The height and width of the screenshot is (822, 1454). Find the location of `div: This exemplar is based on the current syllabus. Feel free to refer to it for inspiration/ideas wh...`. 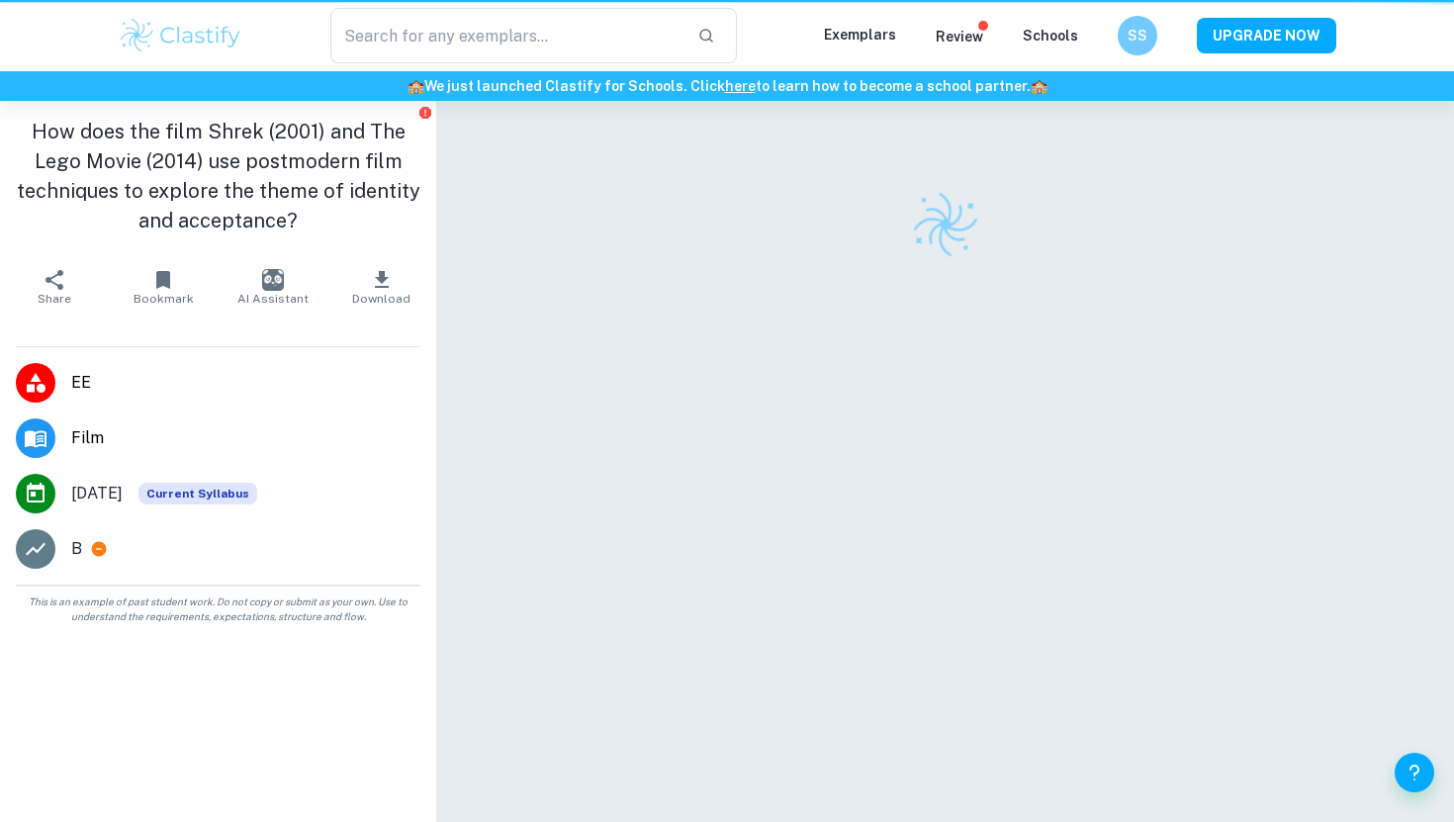

div: This exemplar is based on the current syllabus. Feel free to refer to it for inspiration/ideas wh... is located at coordinates (198, 494).